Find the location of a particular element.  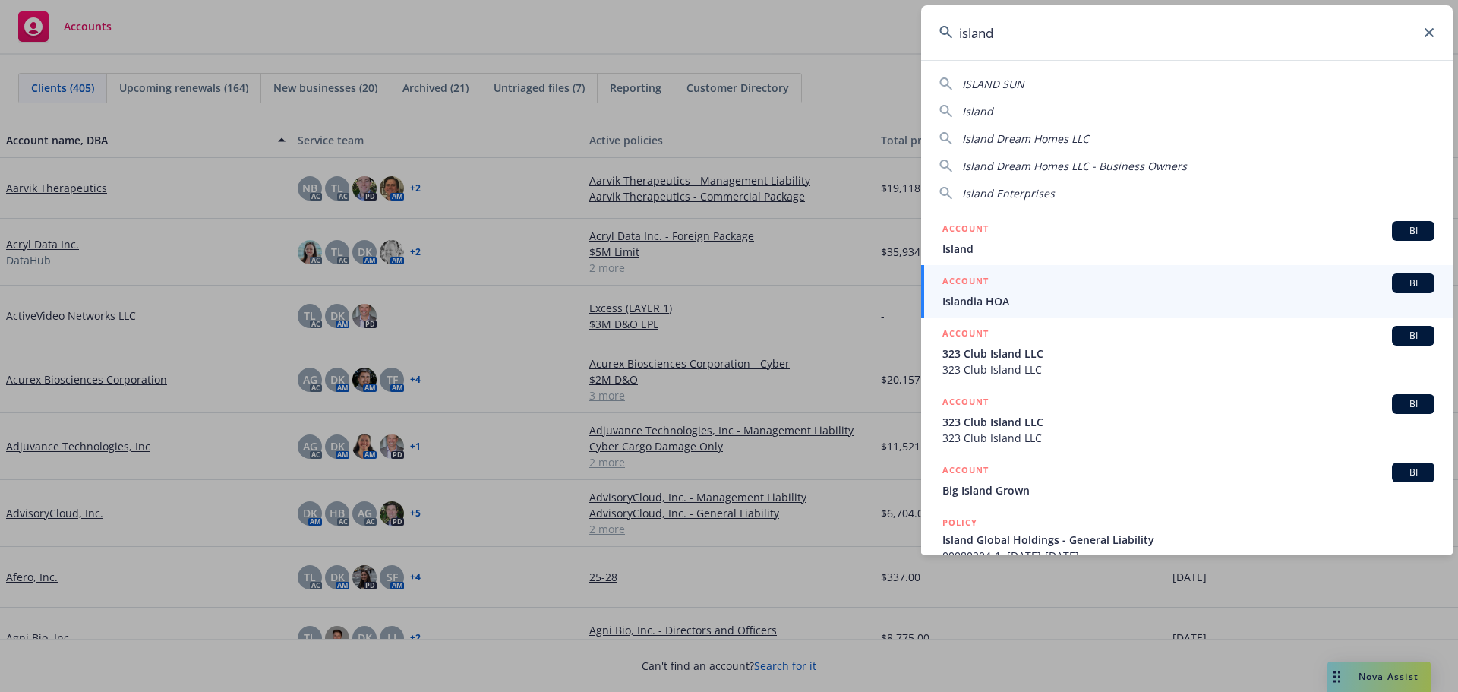

span: Big Island Grown is located at coordinates (1189, 490).